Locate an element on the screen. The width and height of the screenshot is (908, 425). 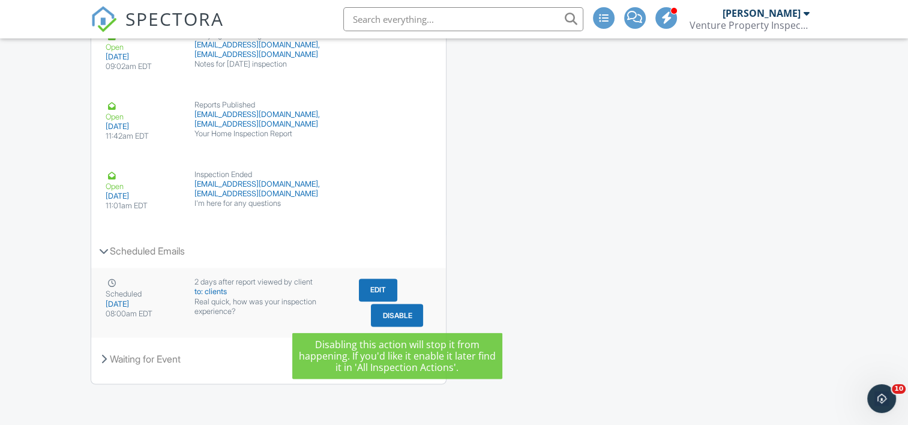
div: Reports Published is located at coordinates (269, 105).